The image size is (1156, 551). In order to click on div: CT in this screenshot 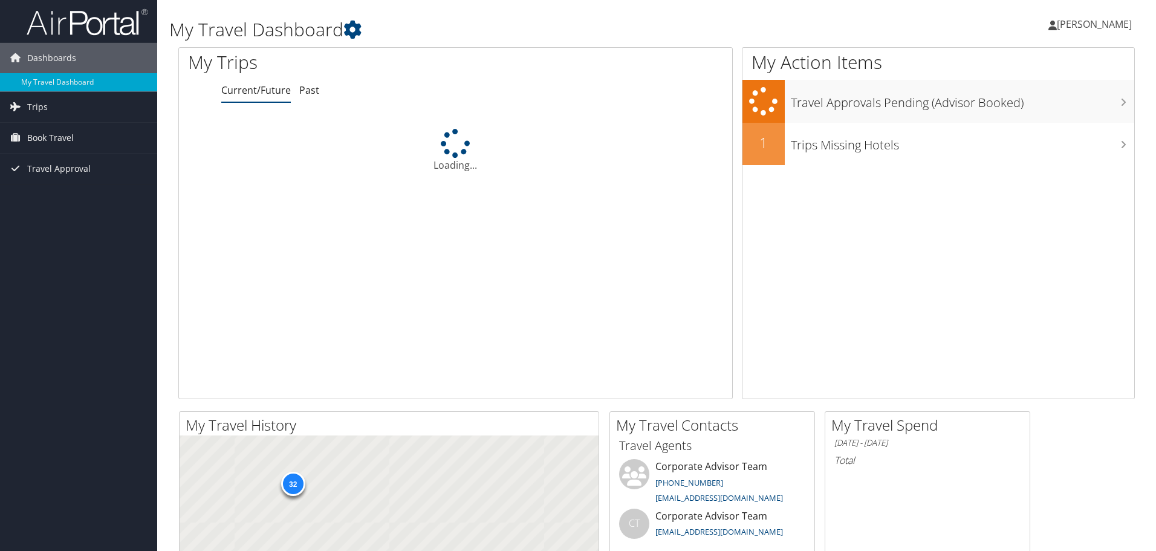, I will do `click(634, 523)`.